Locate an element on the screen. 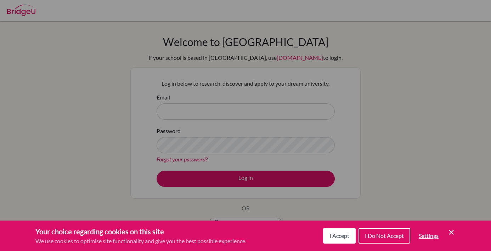 This screenshot has height=251, width=491. p: We use cookies to optimise site functionality and give you the best possible experience. is located at coordinates (141, 241).